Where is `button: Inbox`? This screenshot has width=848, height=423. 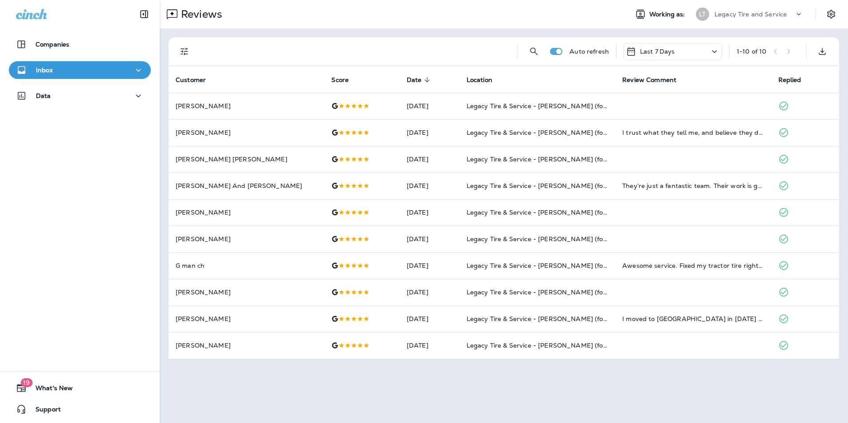
button: Inbox is located at coordinates (80, 70).